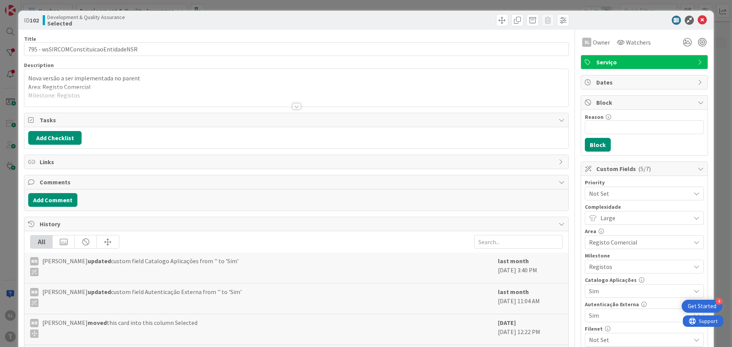 The height and width of the screenshot is (347, 732). Describe the element at coordinates (644, 231) in the screenshot. I see `div: Area` at that location.